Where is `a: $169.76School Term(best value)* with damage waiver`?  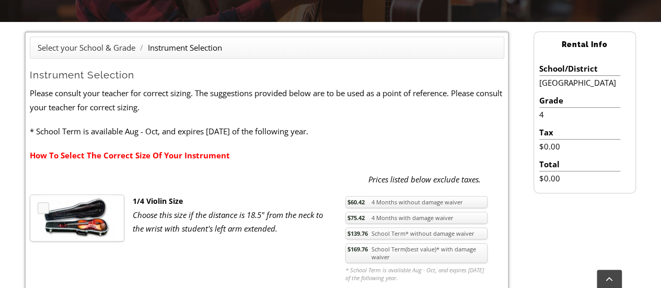
a: $169.76School Term(best value)* with damage waiver is located at coordinates (416, 253).